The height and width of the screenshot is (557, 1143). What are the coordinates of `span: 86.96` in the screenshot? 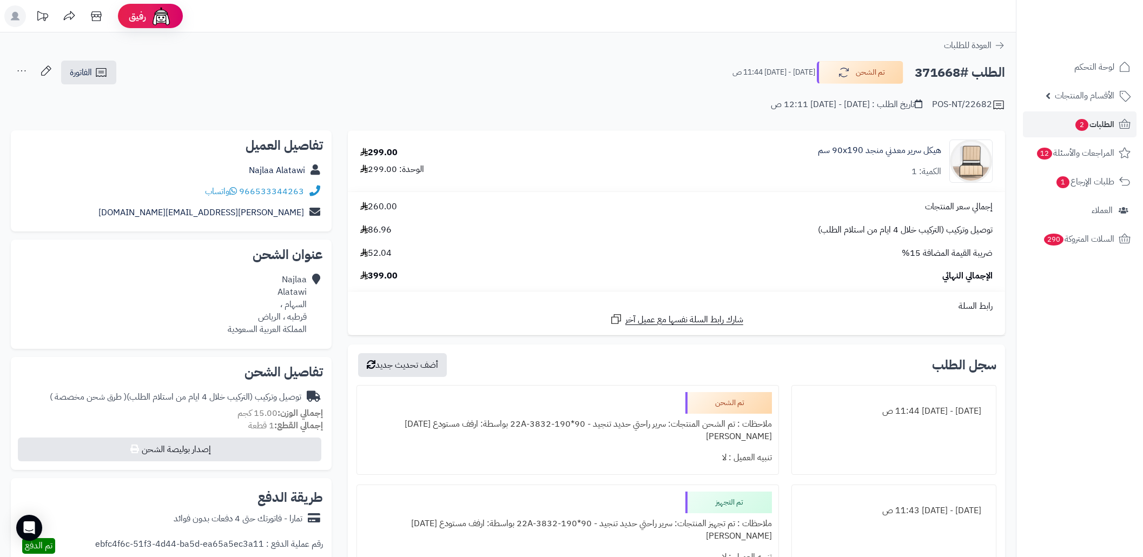 It's located at (376, 230).